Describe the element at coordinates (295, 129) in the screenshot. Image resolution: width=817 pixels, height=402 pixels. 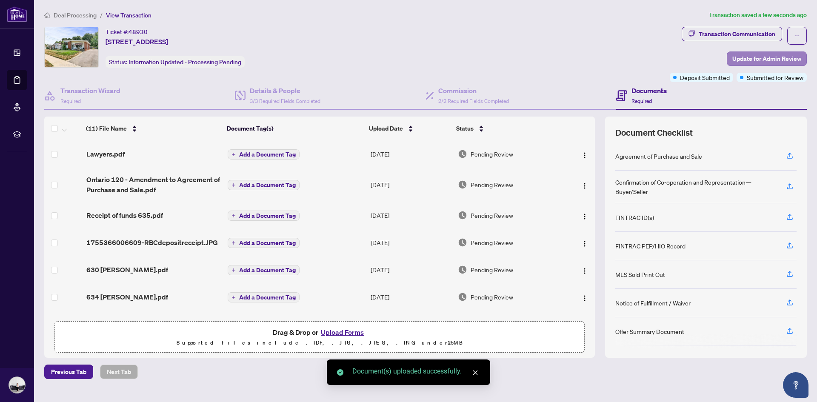
I see `th: Document Tag(s)` at that location.